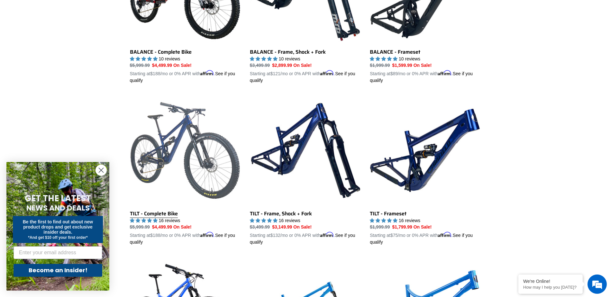 The height and width of the screenshot is (297, 610). What do you see at coordinates (29, 40) in the screenshot?
I see `img: d_696896380_company_1647369064580_696896380` at bounding box center [29, 40].